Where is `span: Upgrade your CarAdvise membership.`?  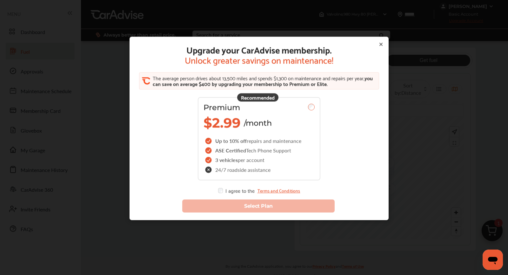 span: Upgrade your CarAdvise membership. is located at coordinates (259, 49).